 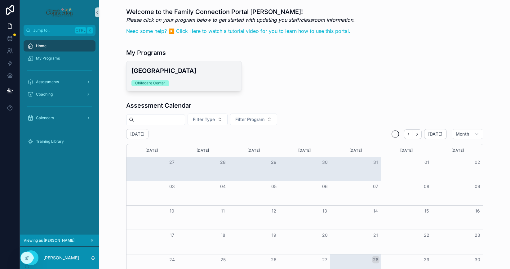 I want to click on button: 09, so click(x=477, y=186).